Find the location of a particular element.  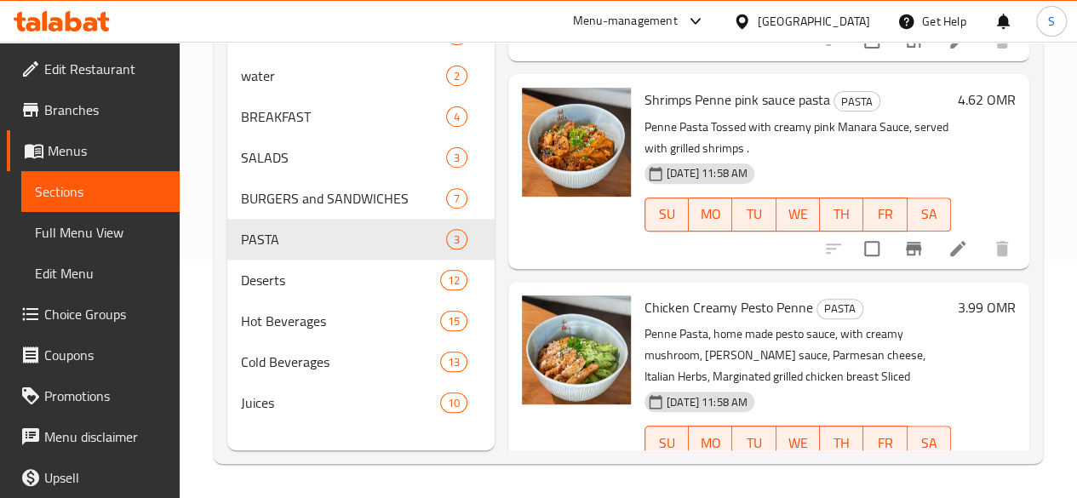

button: TH is located at coordinates (841, 443).